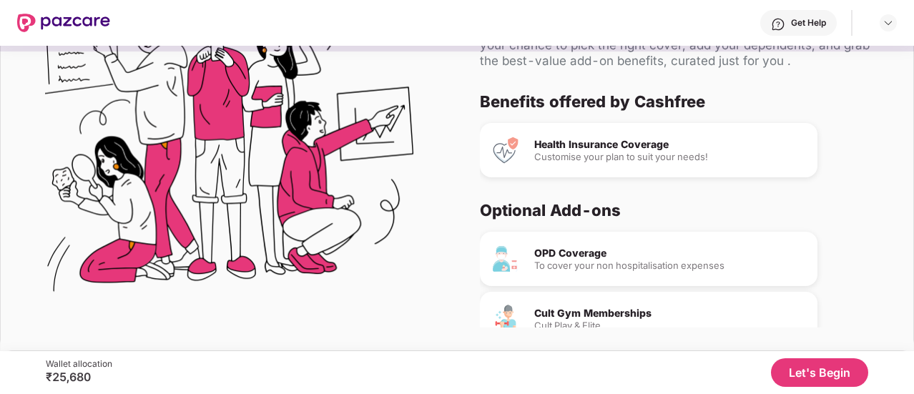 This screenshot has height=394, width=914. Describe the element at coordinates (79, 377) in the screenshot. I see `div: ₹25,680` at that location.